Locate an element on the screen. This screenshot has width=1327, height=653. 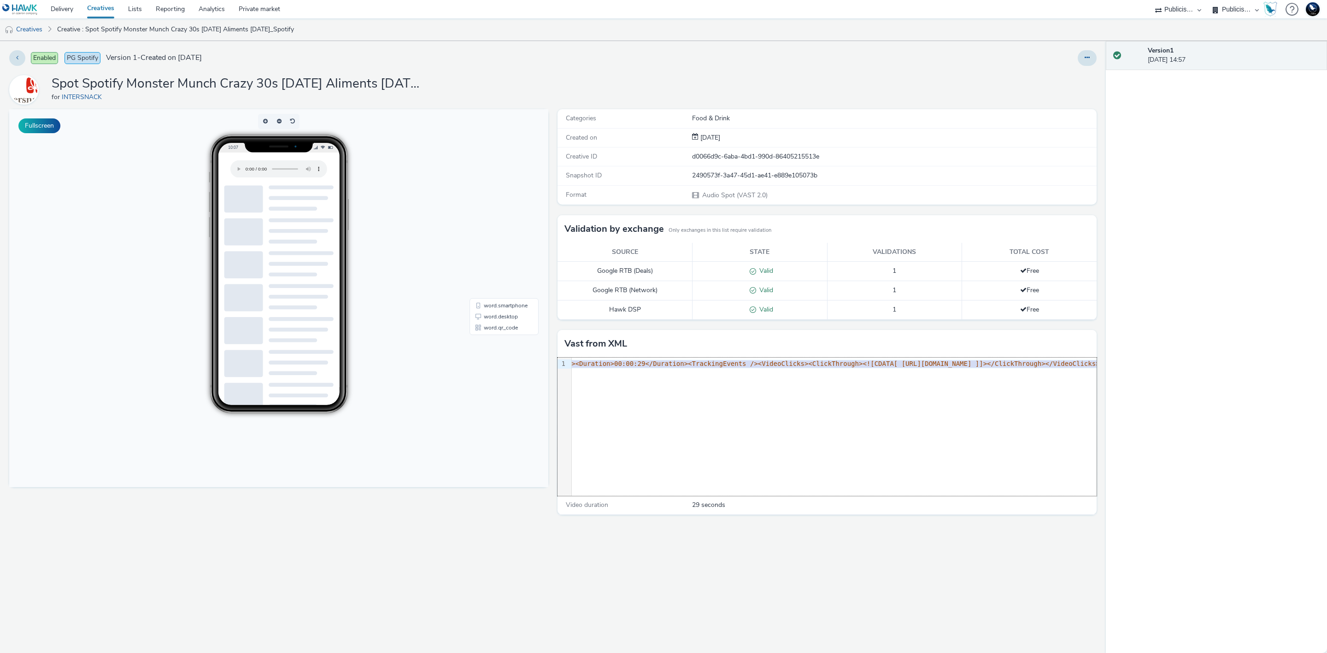
span: Audio Spot (VAST 2.0) is located at coordinates (734, 195).